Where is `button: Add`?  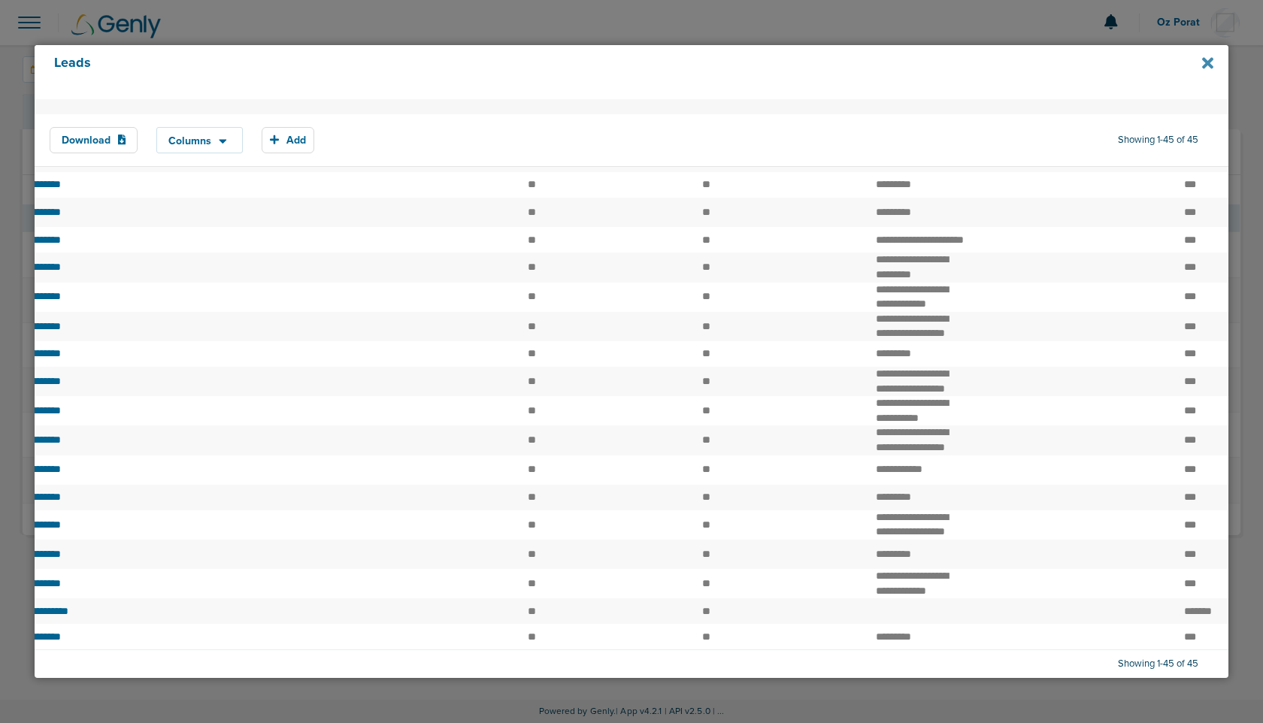
button: Add is located at coordinates (288, 140).